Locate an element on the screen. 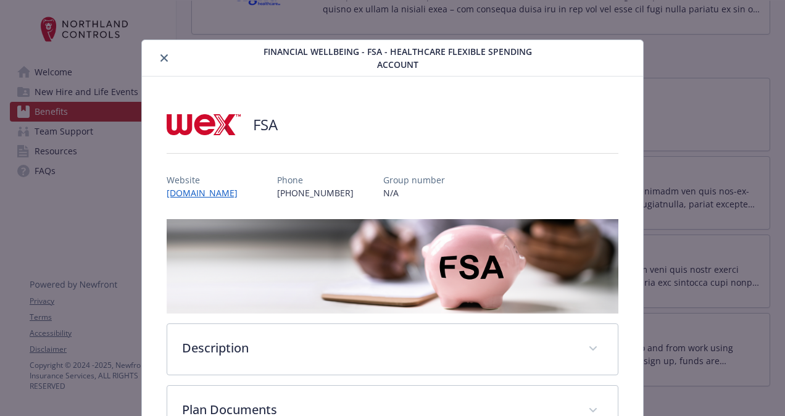  img: Wex Inc. is located at coordinates (204, 125).